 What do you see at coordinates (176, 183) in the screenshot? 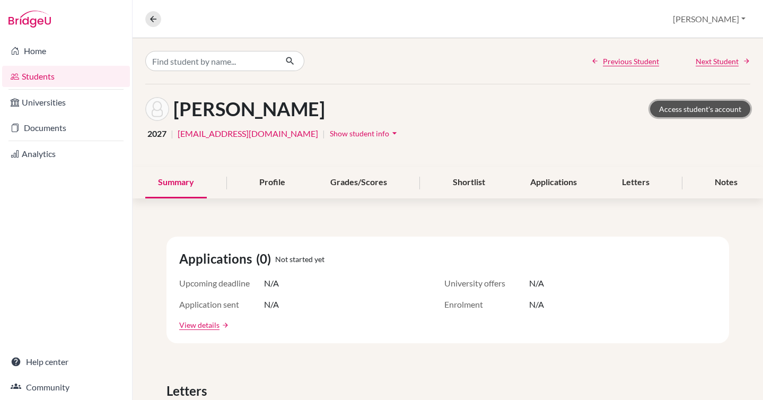
I see `div: Summary` at bounding box center [176, 183].